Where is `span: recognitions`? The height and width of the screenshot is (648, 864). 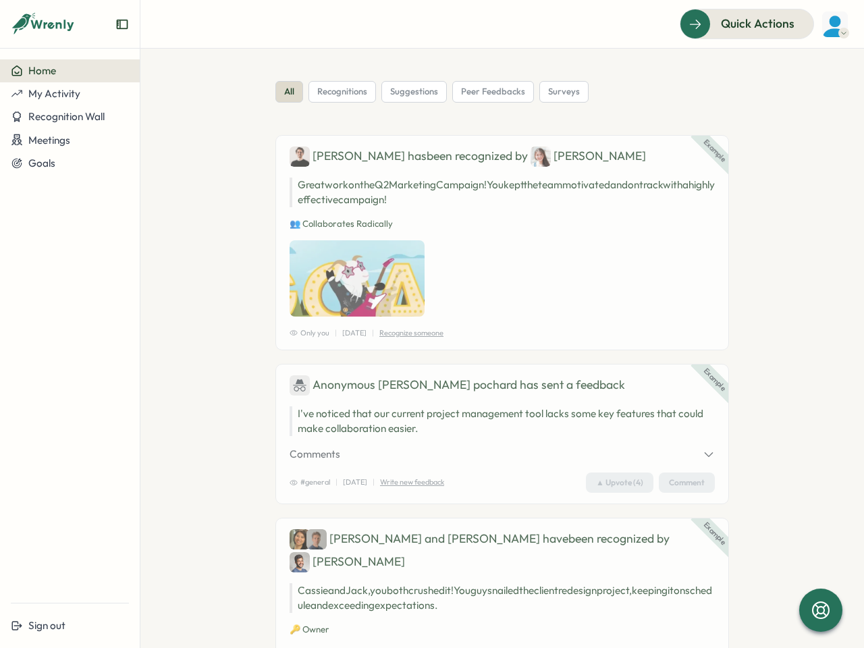 span: recognitions is located at coordinates (342, 92).